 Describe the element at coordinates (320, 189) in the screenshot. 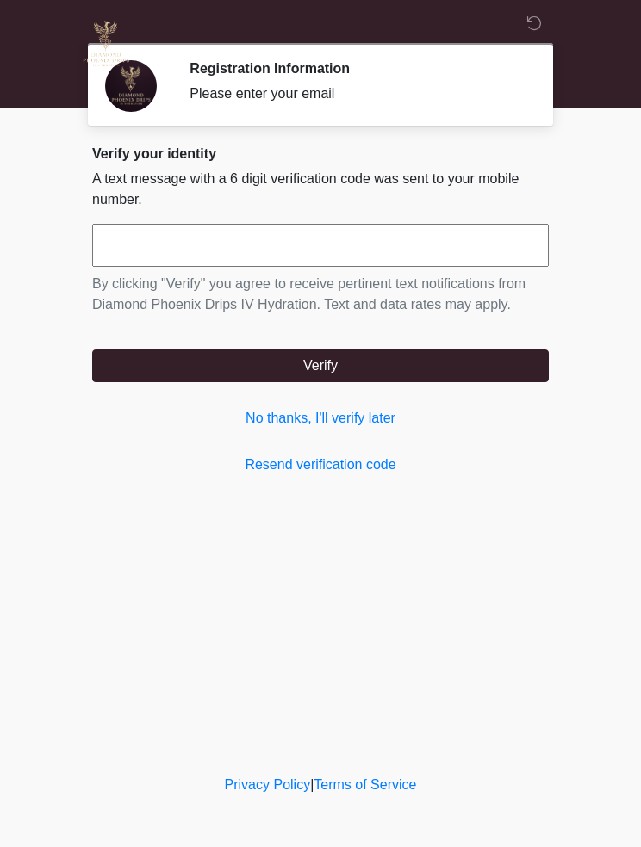

I see `p: A text message with a 6 digit verification code was sent to your mobile number.` at that location.